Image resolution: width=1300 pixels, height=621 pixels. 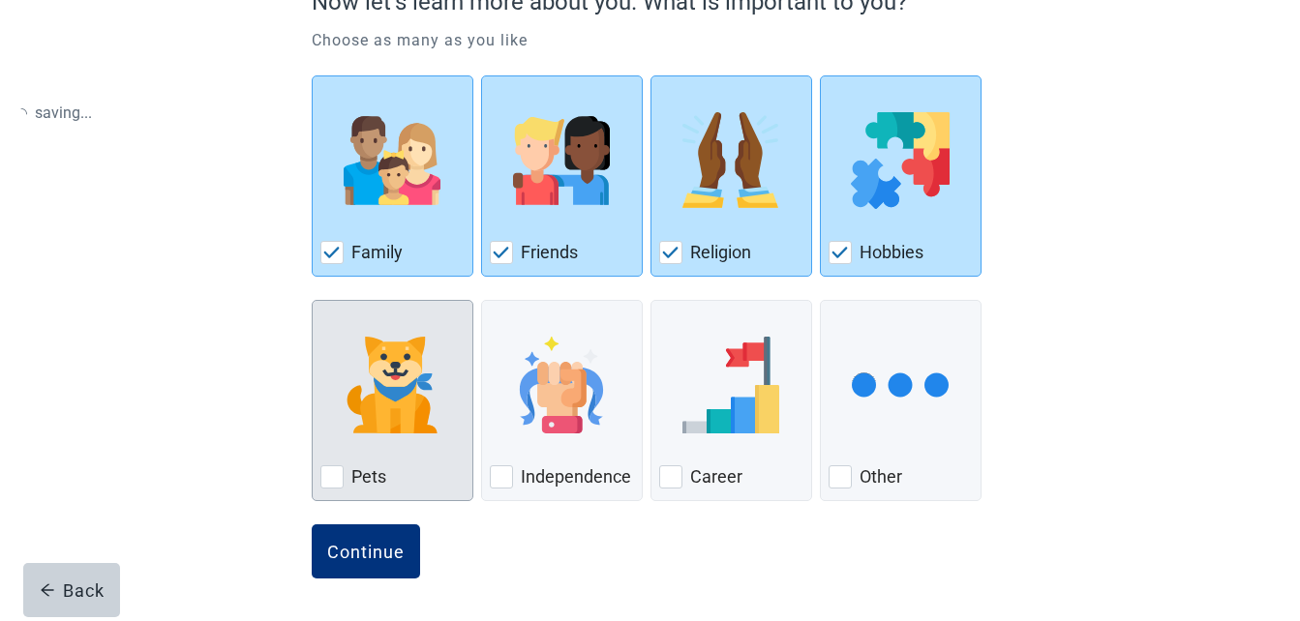 What do you see at coordinates (72, 590) in the screenshot?
I see `div: Back` at bounding box center [72, 590].